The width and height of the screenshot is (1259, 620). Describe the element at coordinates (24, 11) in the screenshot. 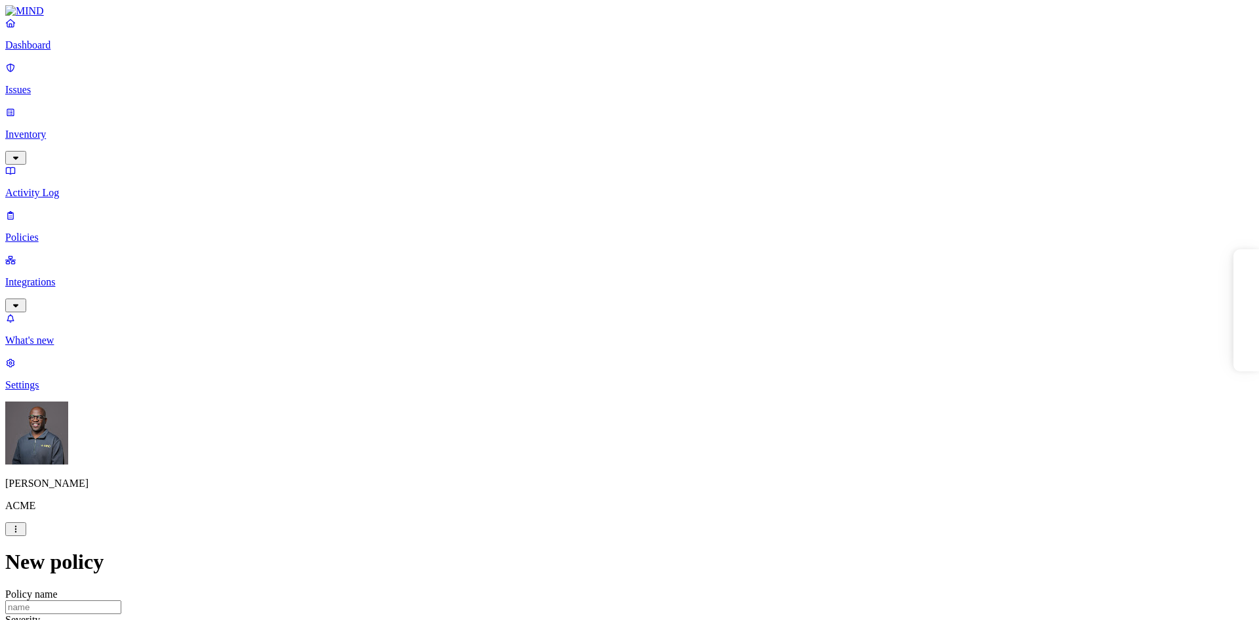

I see `img: MIND` at that location.